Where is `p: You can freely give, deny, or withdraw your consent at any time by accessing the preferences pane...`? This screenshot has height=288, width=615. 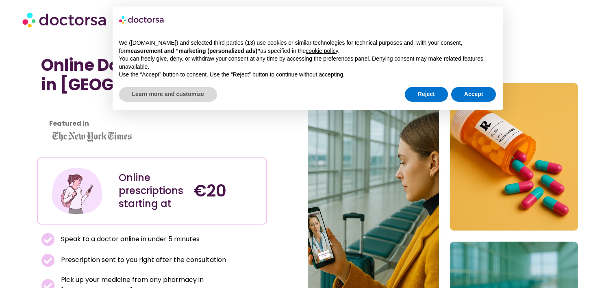
p: You can freely give, deny, or withdraw your consent at any time by accessing the preferences pane... is located at coordinates (307, 63).